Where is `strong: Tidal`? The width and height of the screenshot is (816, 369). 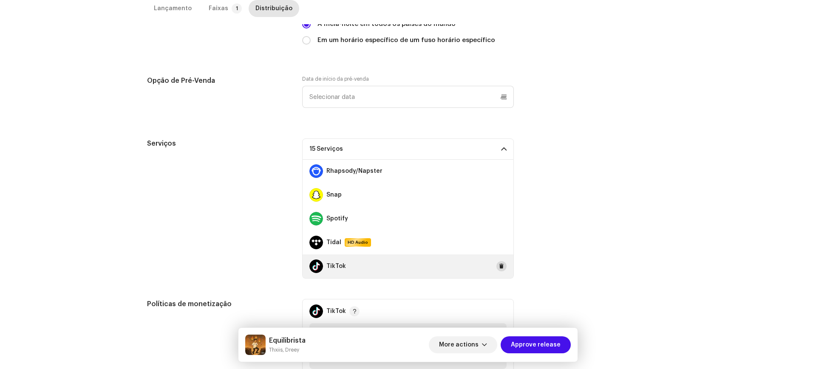
strong: Tidal is located at coordinates (333, 243).